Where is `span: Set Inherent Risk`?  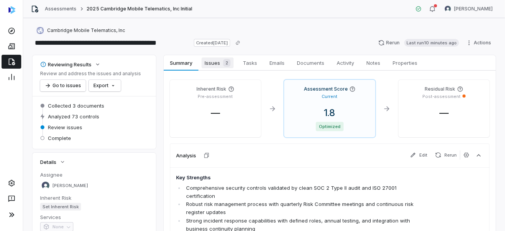
span: Set Inherent Risk is located at coordinates (61, 207).